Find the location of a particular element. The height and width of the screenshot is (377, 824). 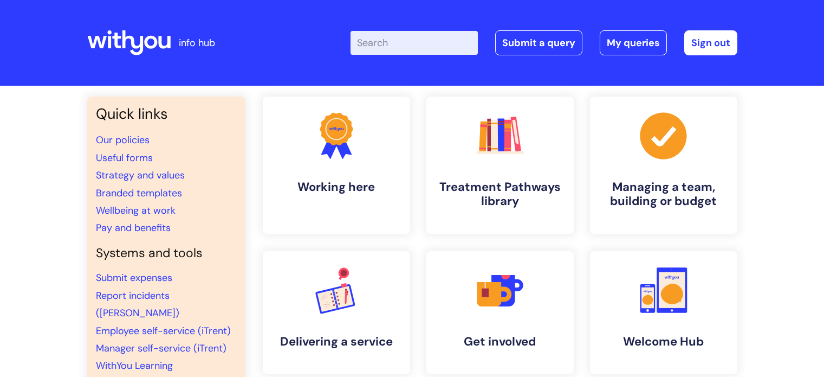

a: Managing a team, building or budget is located at coordinates (664, 165).